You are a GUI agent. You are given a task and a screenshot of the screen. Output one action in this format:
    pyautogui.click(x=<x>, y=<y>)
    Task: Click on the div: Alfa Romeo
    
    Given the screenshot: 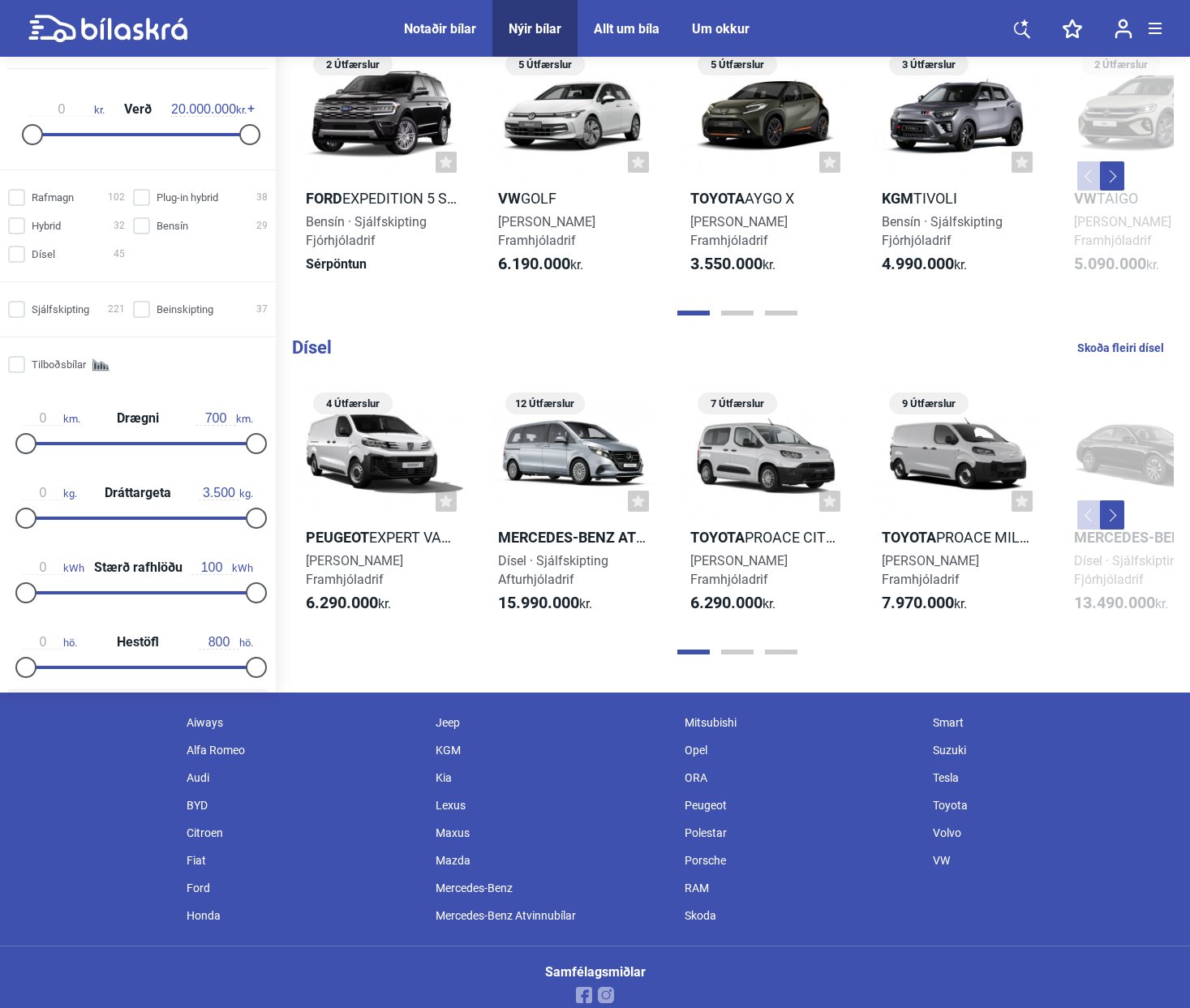 What is the action you would take?
    pyautogui.click(x=303, y=750)
    